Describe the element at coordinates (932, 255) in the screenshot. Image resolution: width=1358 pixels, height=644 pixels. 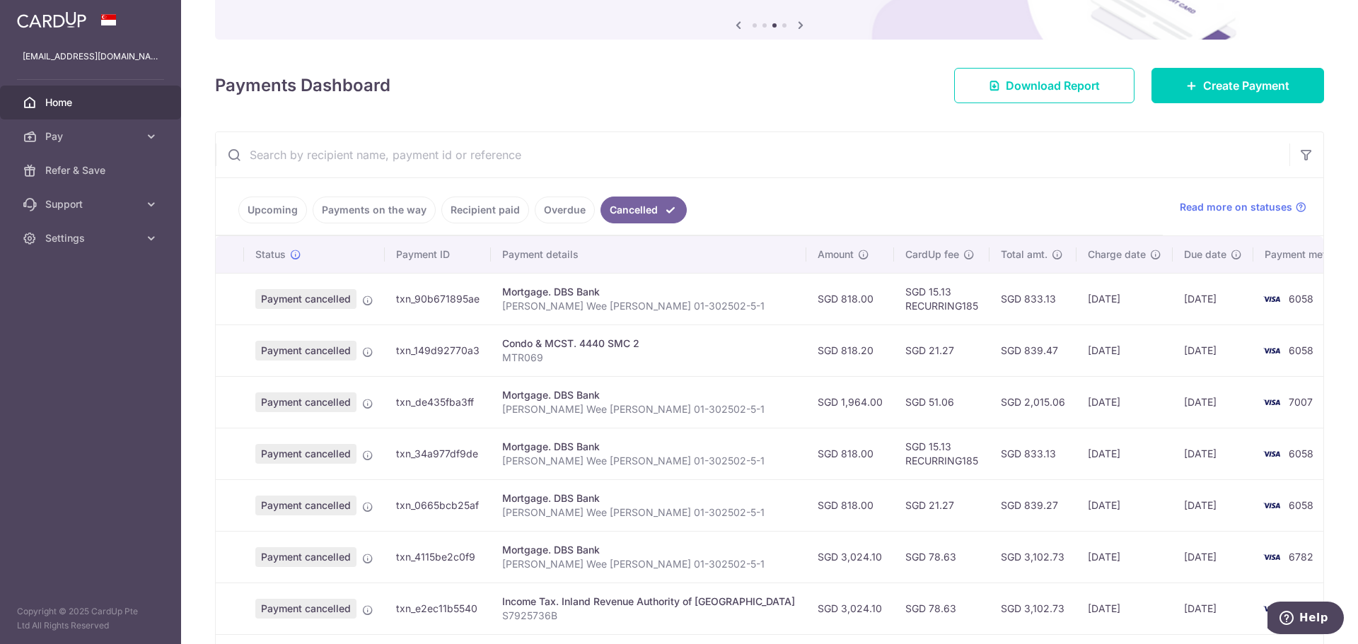
I see `span: CardUp fee` at that location.